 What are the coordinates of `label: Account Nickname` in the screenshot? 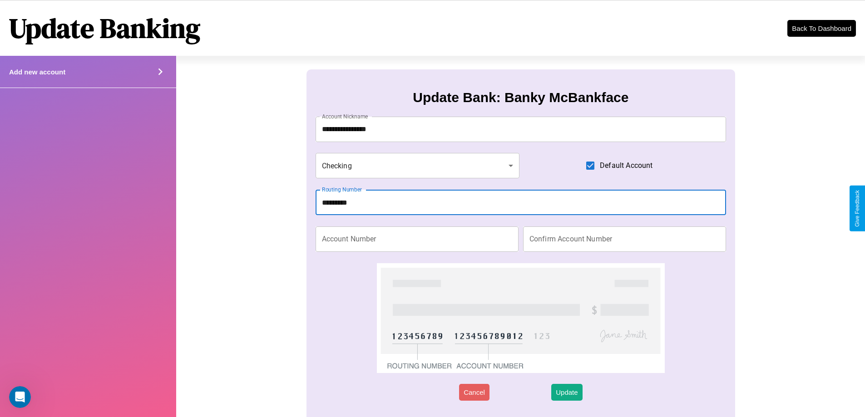 It's located at (345, 116).